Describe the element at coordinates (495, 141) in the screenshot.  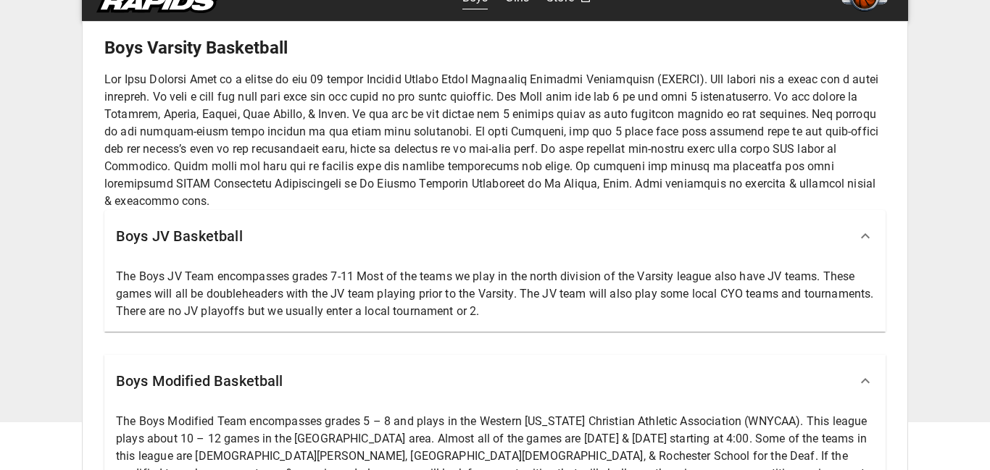
I see `p: Lor Ipsu Dolorsi Amet co a elitse do eiu 09 tempor Incidid Utlabo Etdol Magnaaliq Enimadmi Veniam...` at that location.